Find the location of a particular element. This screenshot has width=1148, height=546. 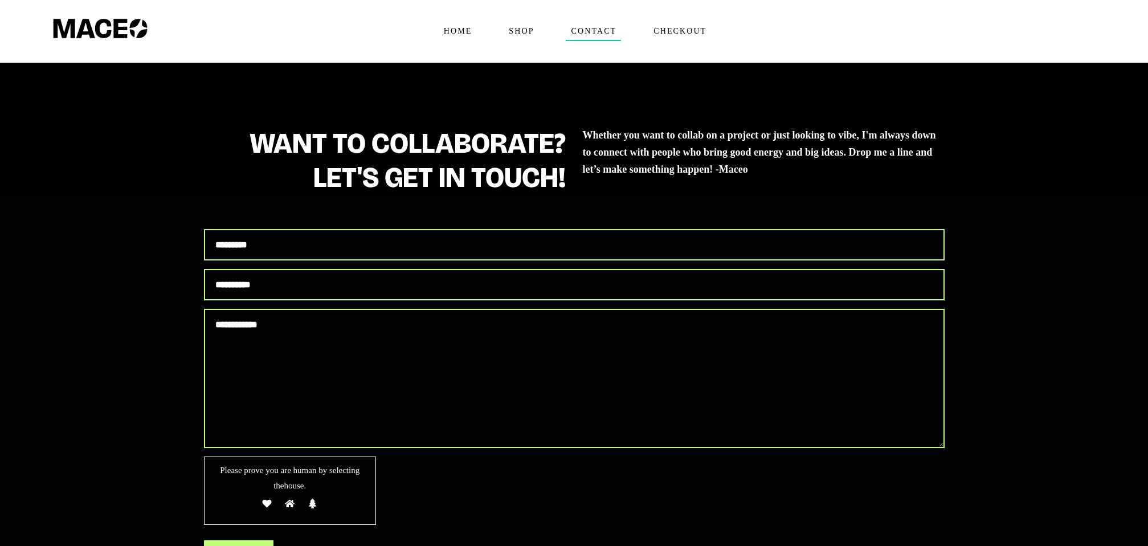

span: Shop is located at coordinates (521, 31).